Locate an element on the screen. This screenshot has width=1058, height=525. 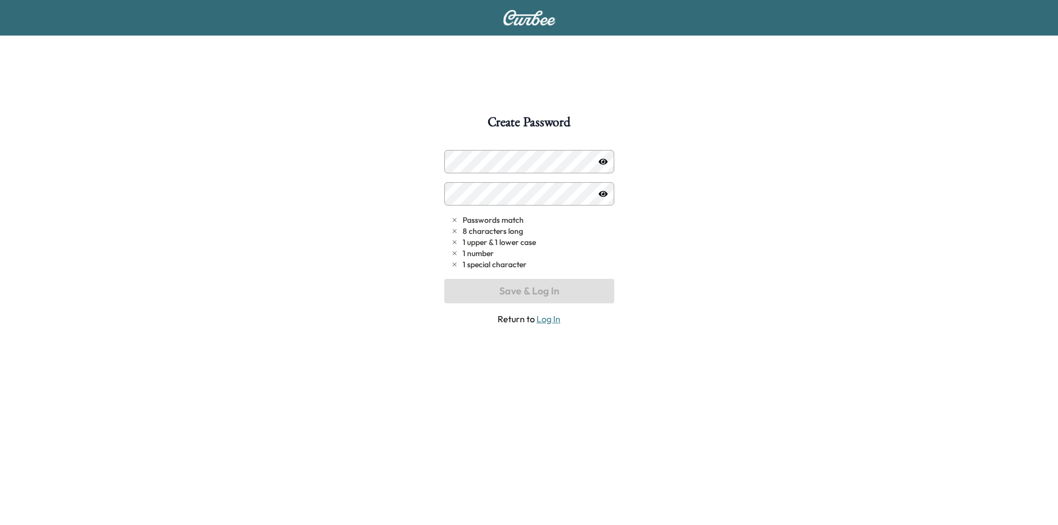
a: Log In is located at coordinates (548, 319).